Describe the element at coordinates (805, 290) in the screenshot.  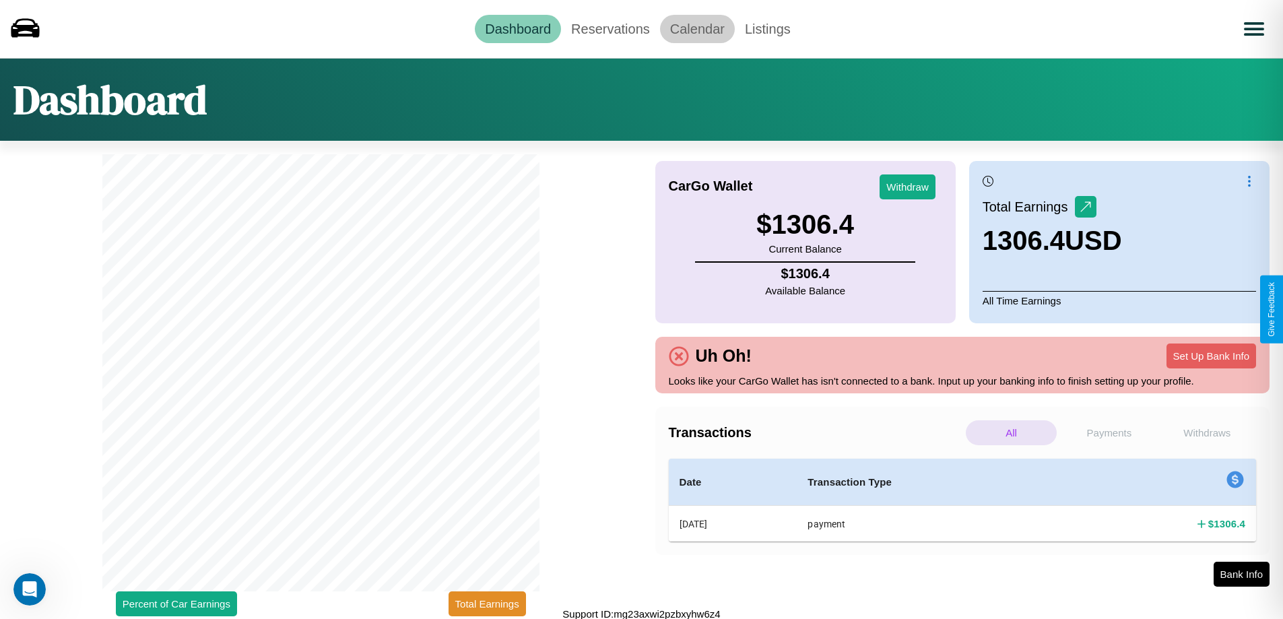
I see `p: Available Balance` at that location.